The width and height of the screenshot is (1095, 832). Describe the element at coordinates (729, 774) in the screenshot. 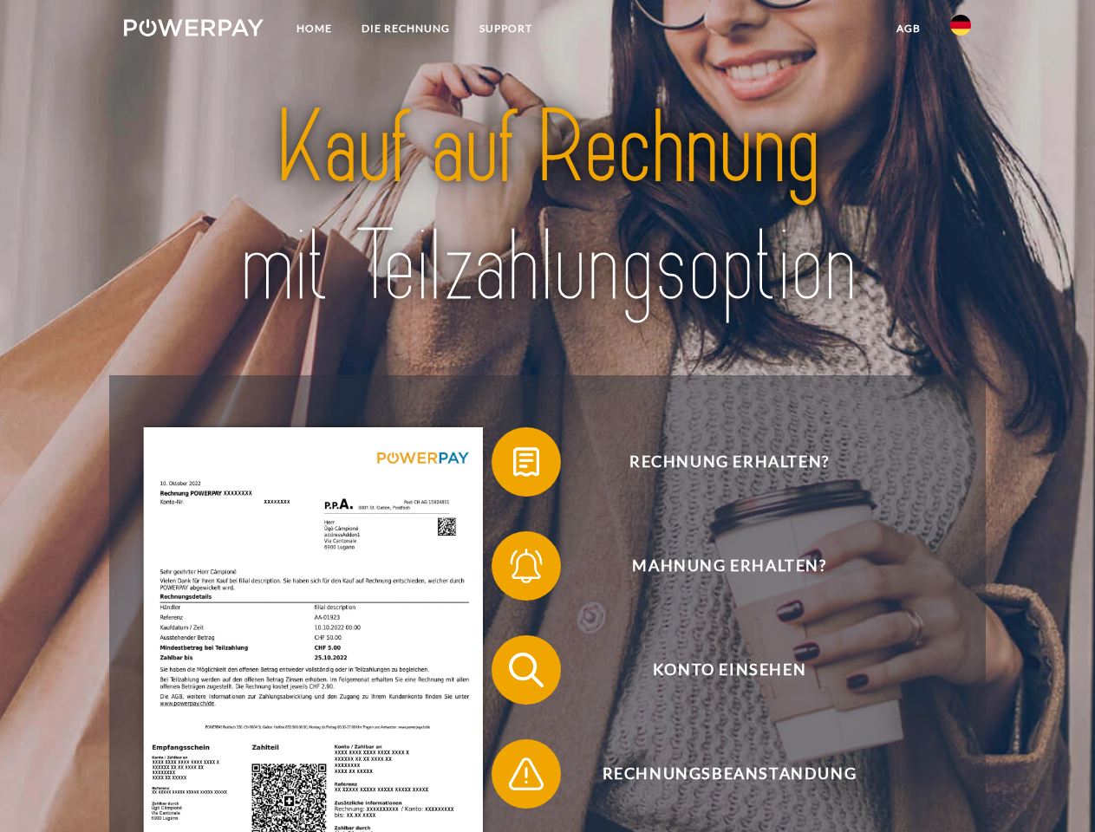

I see `span: Rechnungsbeanstandung` at that location.